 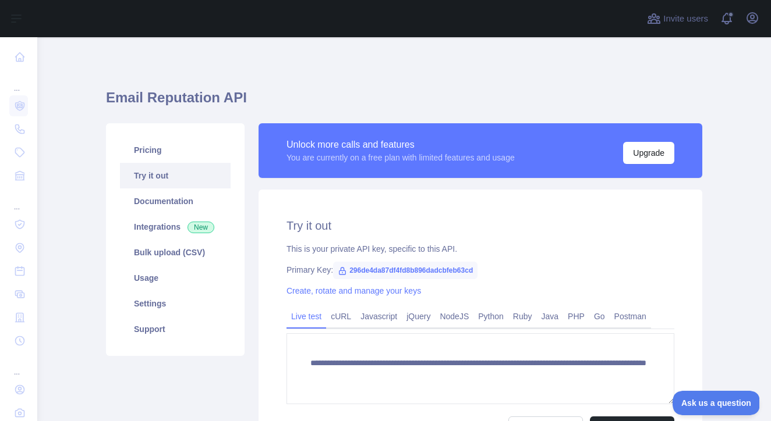 I want to click on a: NodeJS, so click(x=454, y=317).